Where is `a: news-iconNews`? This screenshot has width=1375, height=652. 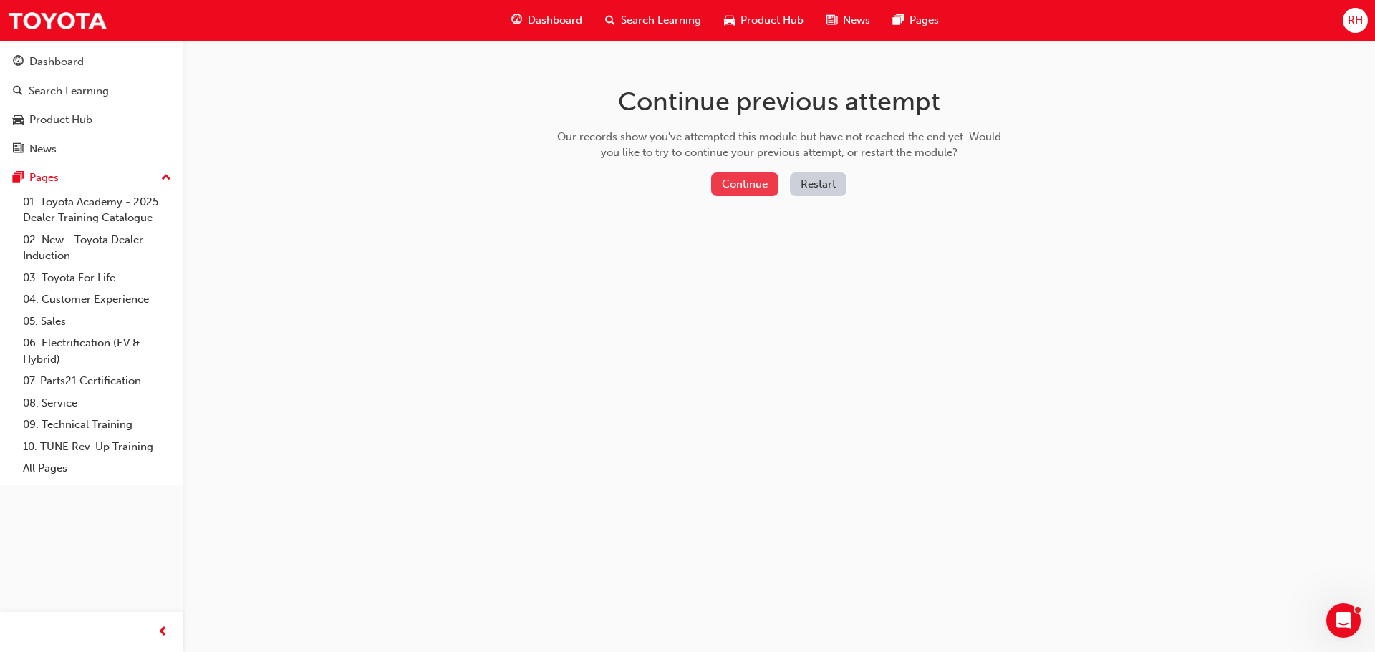 a: news-iconNews is located at coordinates (848, 20).